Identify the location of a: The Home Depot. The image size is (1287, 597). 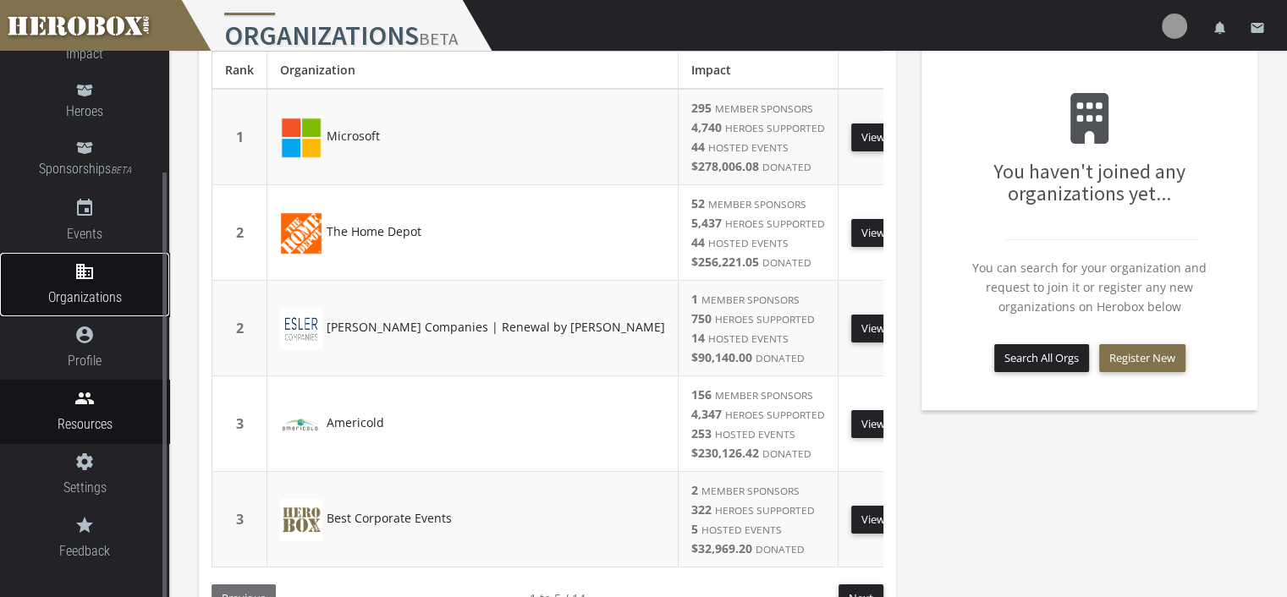
(350, 231).